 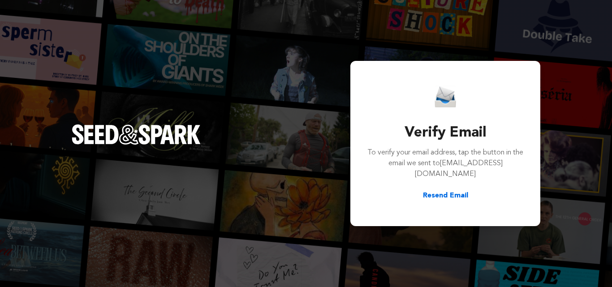 I want to click on img: Seed&Spark Logo, so click(x=136, y=134).